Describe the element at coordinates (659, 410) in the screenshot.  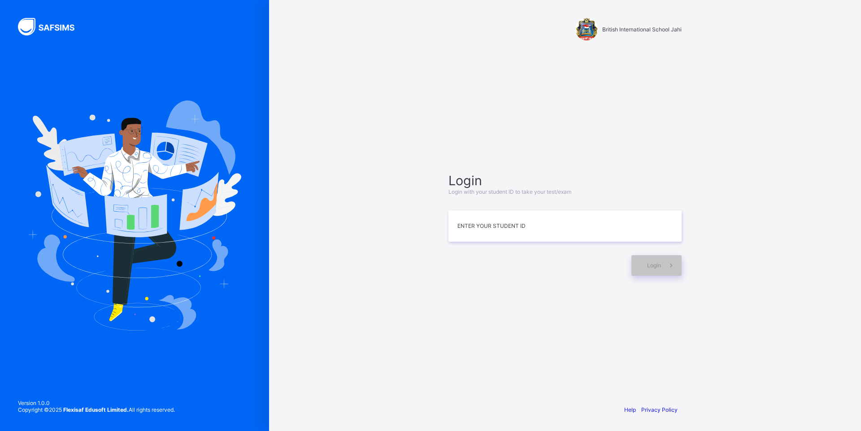
I see `a: Privacy Policy` at that location.